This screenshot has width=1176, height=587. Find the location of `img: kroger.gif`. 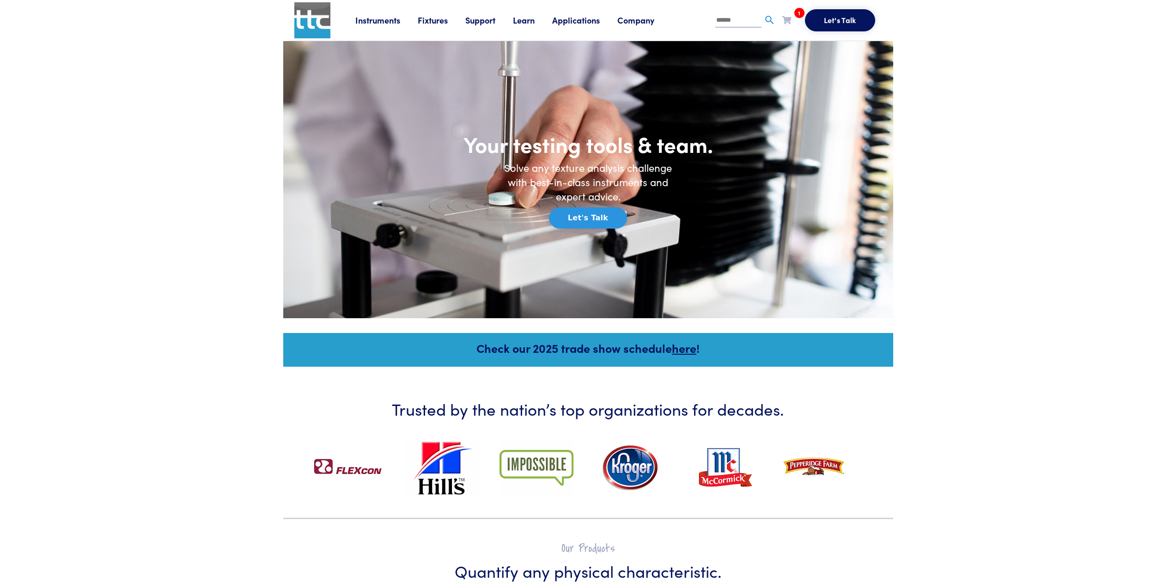

img: kroger.gif is located at coordinates (631, 468).